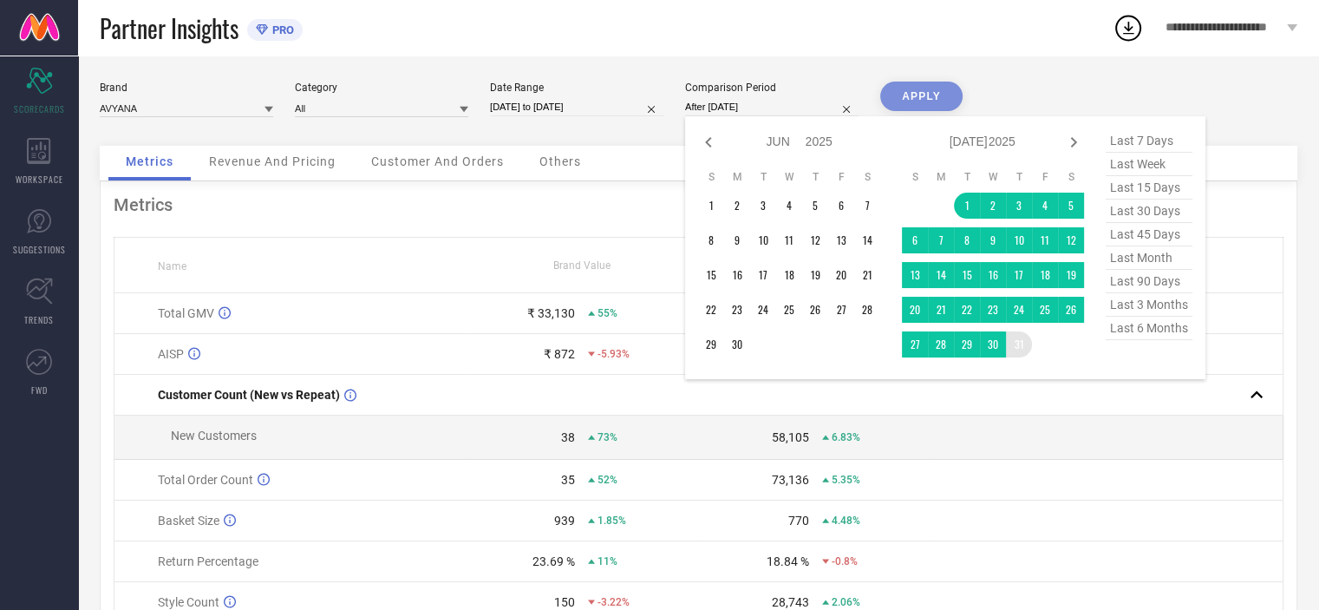  Describe the element at coordinates (789, 240) in the screenshot. I see `td: Wed Jun 11 2025` at that location.